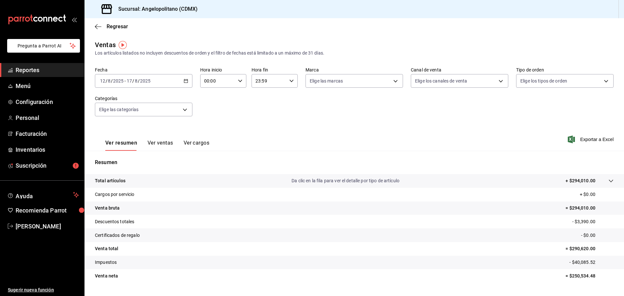 The image size is (624, 296). I want to click on label: Fecha, so click(144, 70).